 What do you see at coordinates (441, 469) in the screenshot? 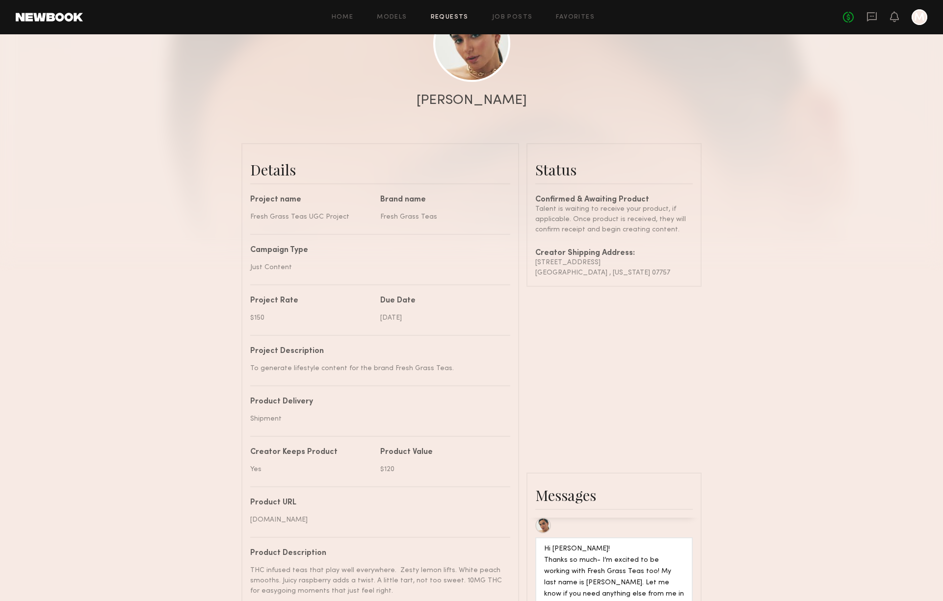
I see `div: $120` at bounding box center [441, 469].